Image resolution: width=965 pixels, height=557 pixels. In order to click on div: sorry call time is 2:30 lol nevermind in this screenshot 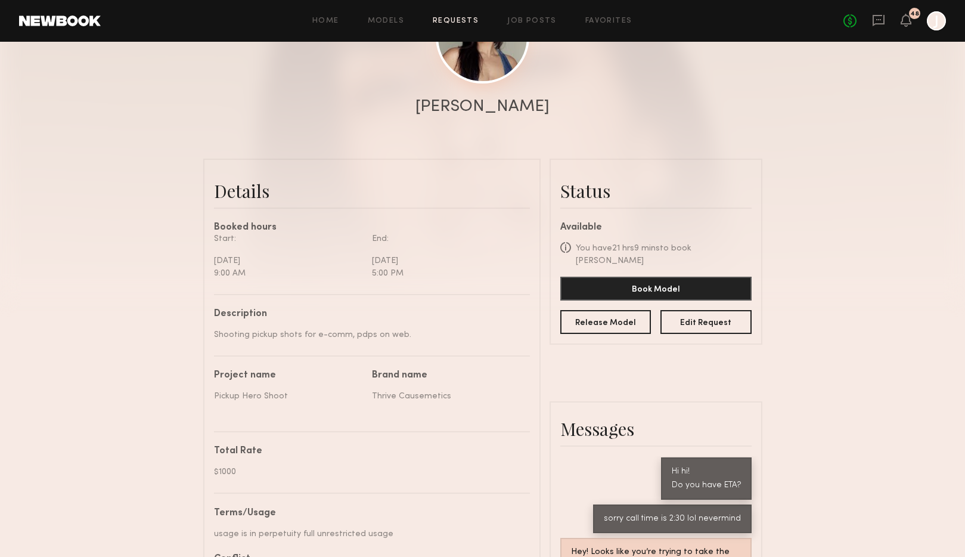, I will do `click(673, 519)`.